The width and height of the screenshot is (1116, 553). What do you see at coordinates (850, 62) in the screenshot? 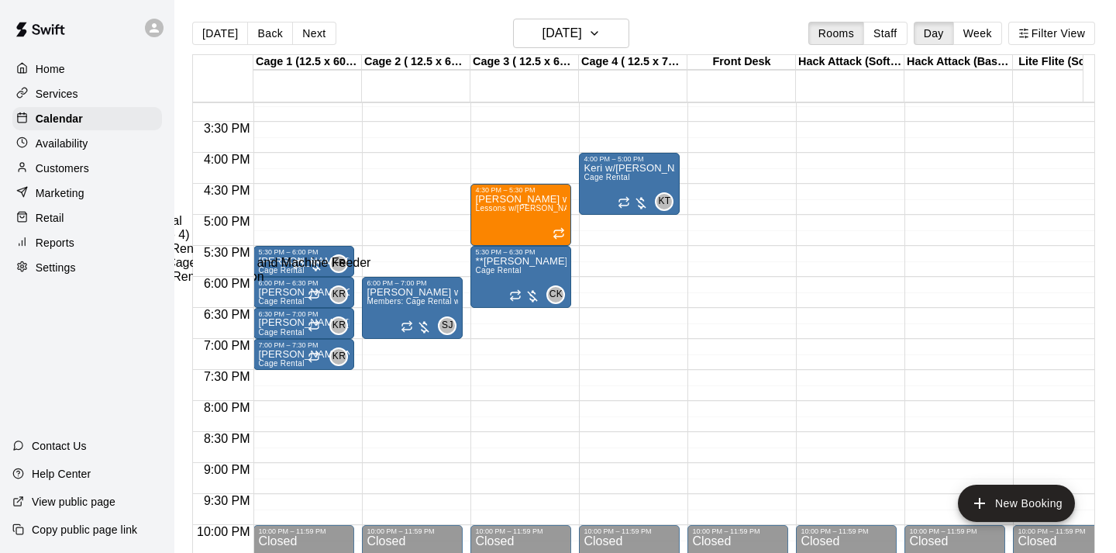
I see `div: Hack Attack (Softball)` at bounding box center [850, 62].